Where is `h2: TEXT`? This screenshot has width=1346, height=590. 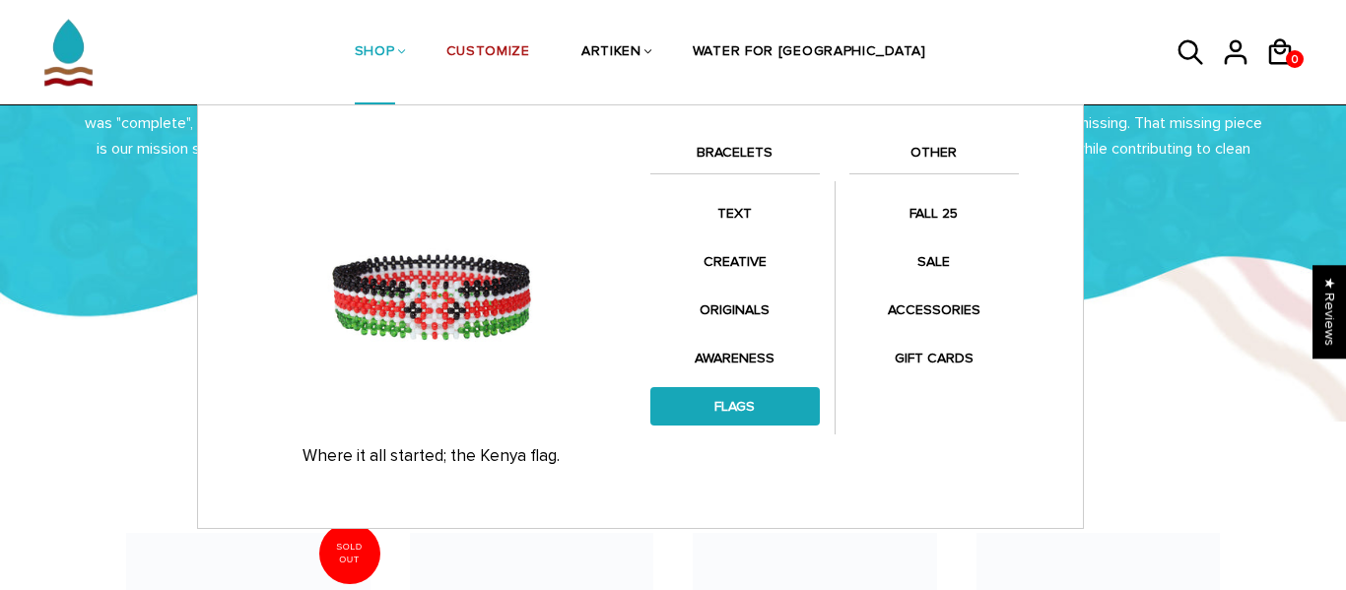
h2: TEXT is located at coordinates (673, 411).